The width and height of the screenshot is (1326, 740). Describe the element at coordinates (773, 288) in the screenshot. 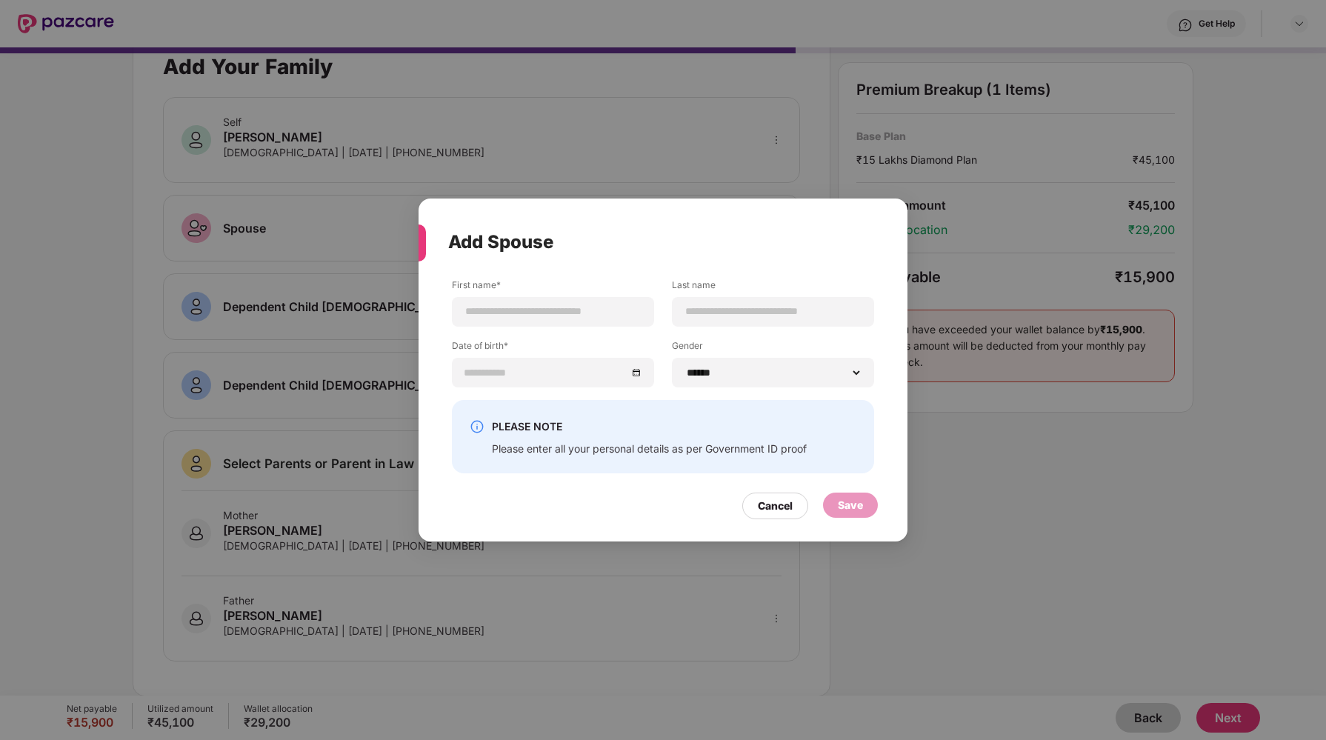

I see `label: Last name` at that location.